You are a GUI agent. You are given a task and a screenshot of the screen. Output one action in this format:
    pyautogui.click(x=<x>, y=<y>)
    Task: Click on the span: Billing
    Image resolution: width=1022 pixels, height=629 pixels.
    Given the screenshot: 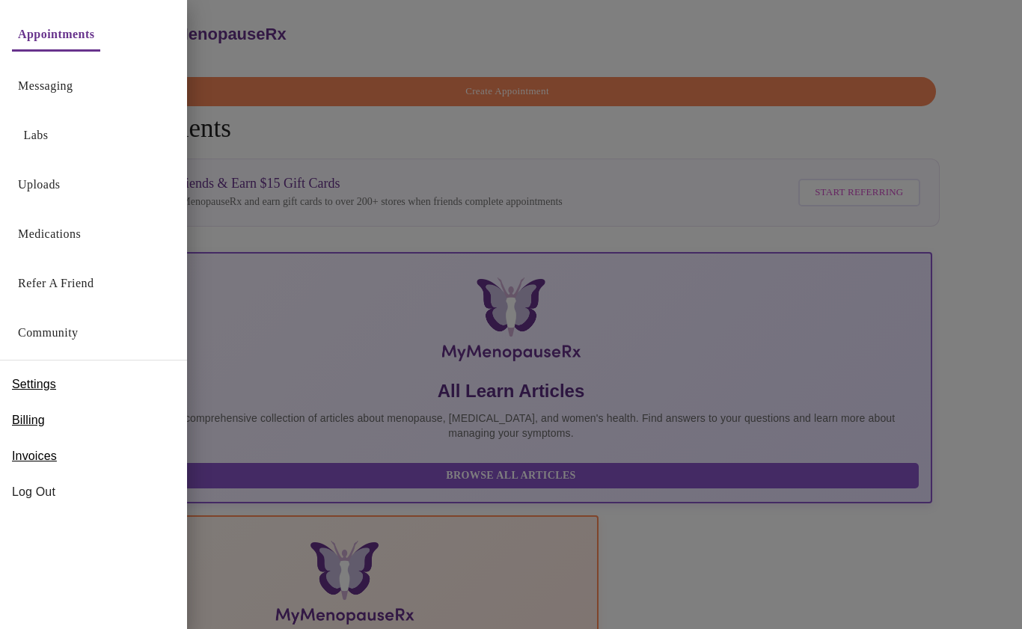 What is the action you would take?
    pyautogui.click(x=28, y=420)
    